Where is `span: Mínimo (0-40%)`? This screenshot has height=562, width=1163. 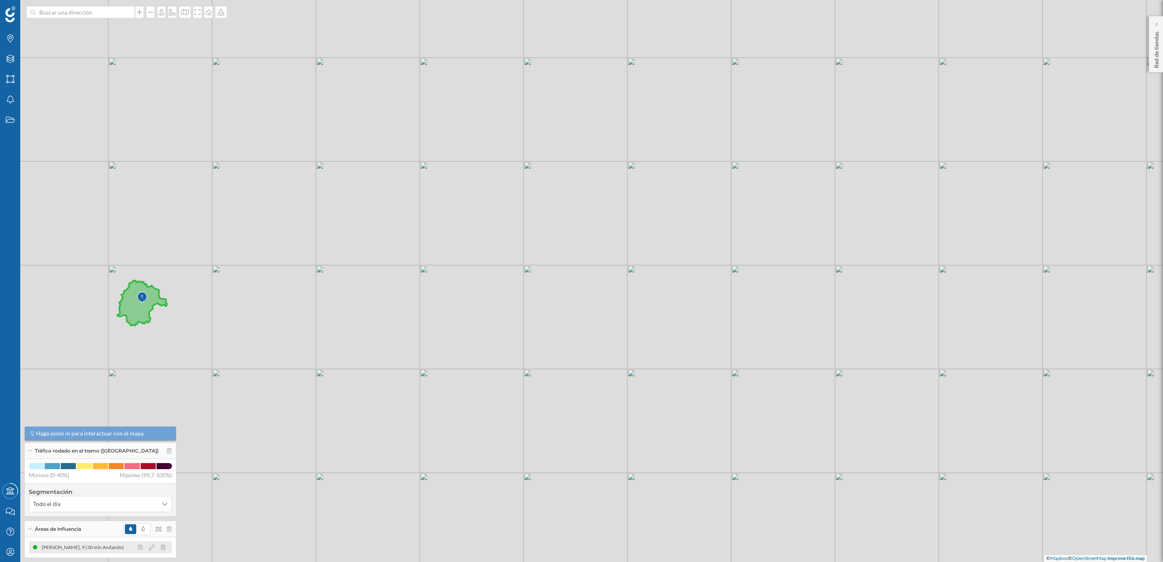 span: Mínimo (0-40%) is located at coordinates (49, 475).